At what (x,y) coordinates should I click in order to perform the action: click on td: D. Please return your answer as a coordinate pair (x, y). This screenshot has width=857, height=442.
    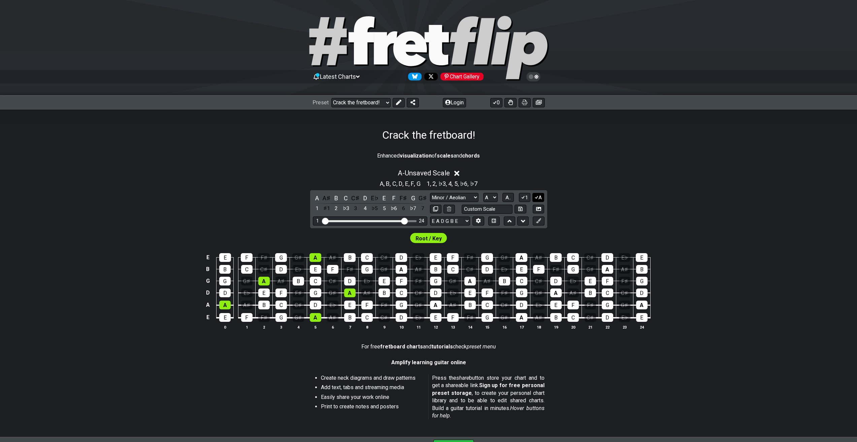
    Looking at the image, I should click on (208, 293).